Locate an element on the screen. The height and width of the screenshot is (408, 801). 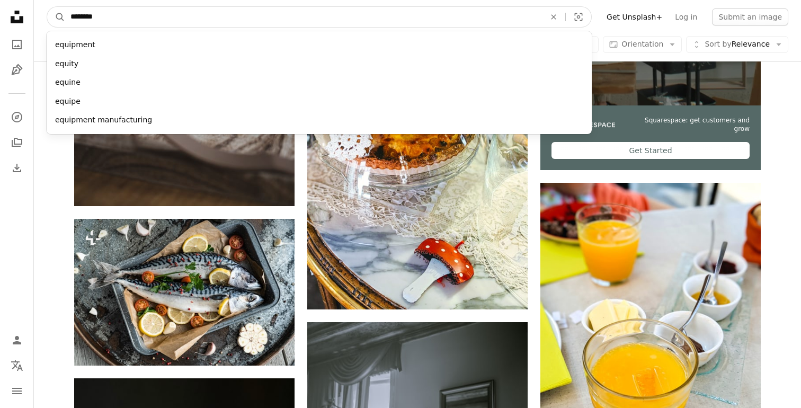
button: Clear is located at coordinates (554, 17).